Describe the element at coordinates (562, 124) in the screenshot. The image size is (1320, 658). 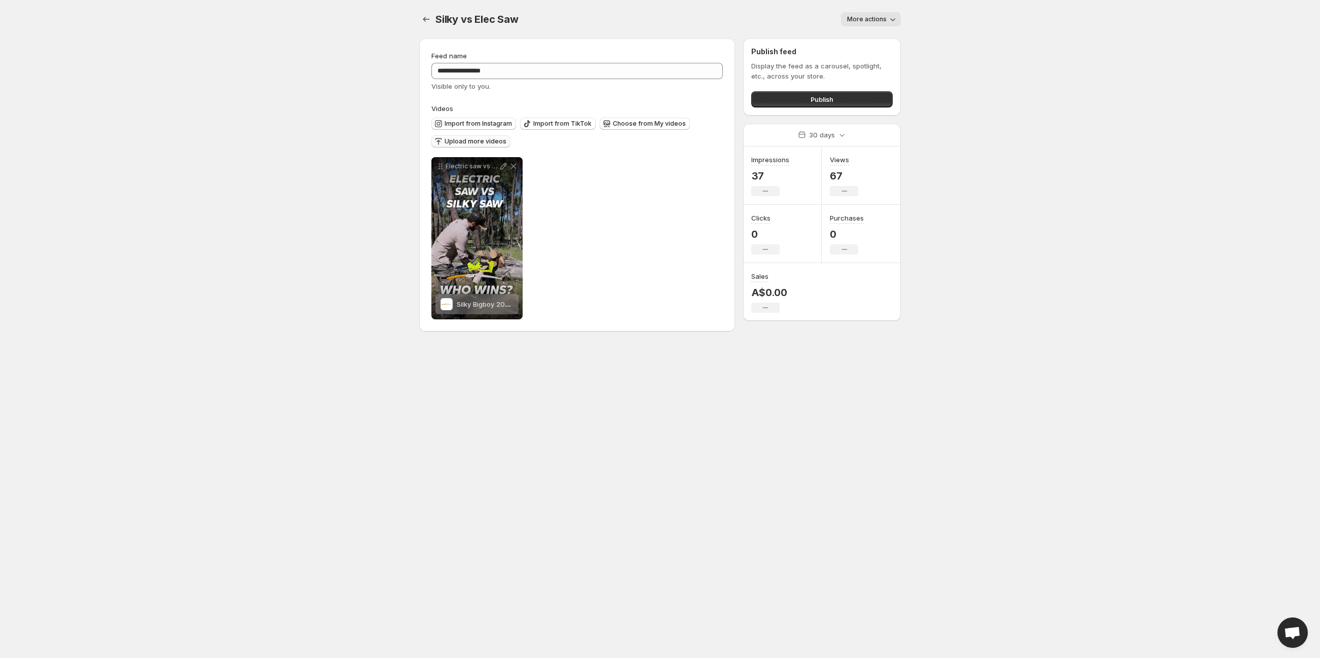
I see `span: Import from TikTok` at that location.